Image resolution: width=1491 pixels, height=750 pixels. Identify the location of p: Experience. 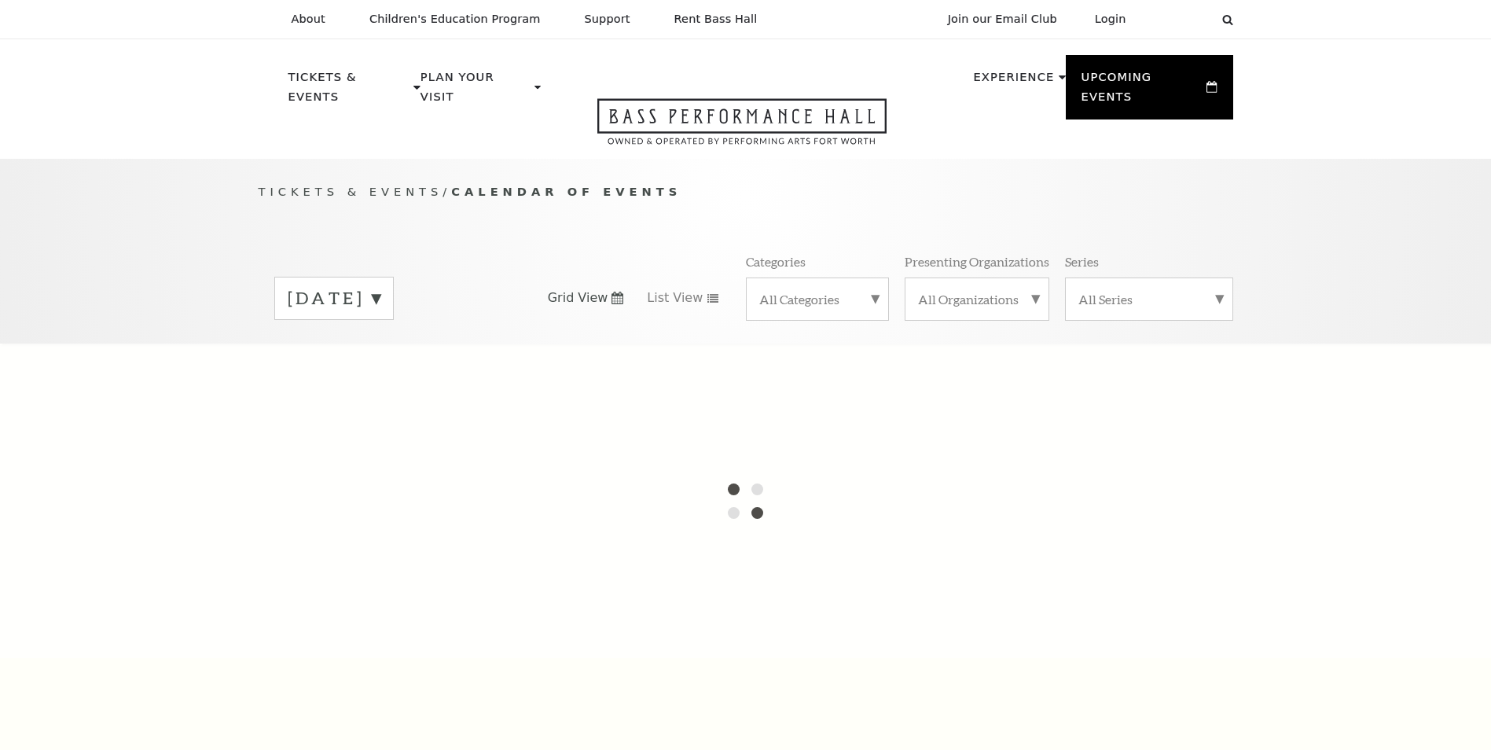
(1013, 82).